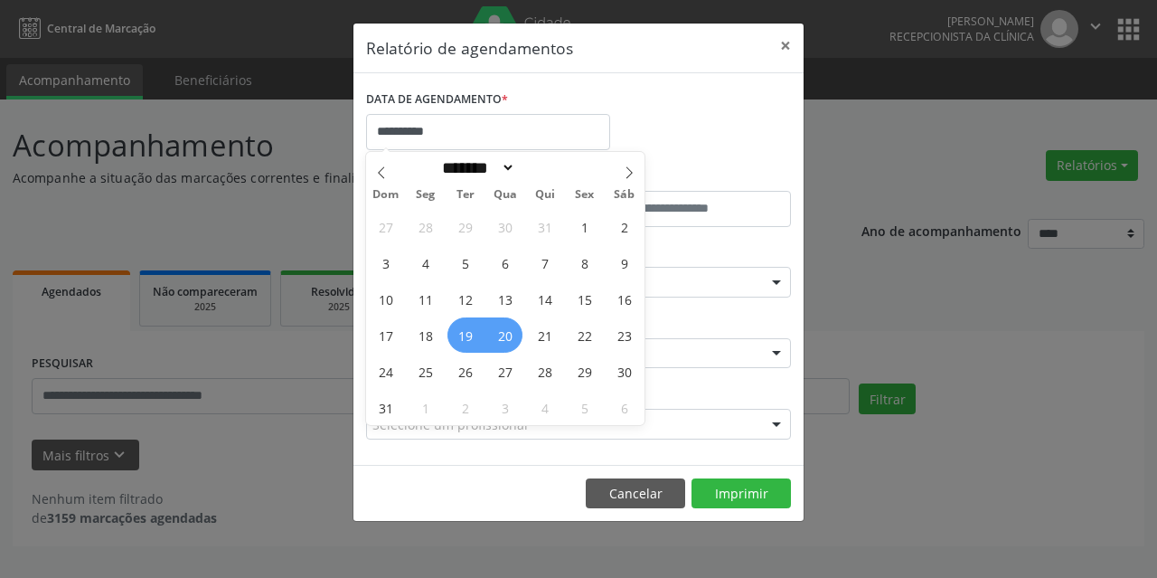 The image size is (1157, 578). I want to click on span: Agosto 18, 2025, so click(425, 334).